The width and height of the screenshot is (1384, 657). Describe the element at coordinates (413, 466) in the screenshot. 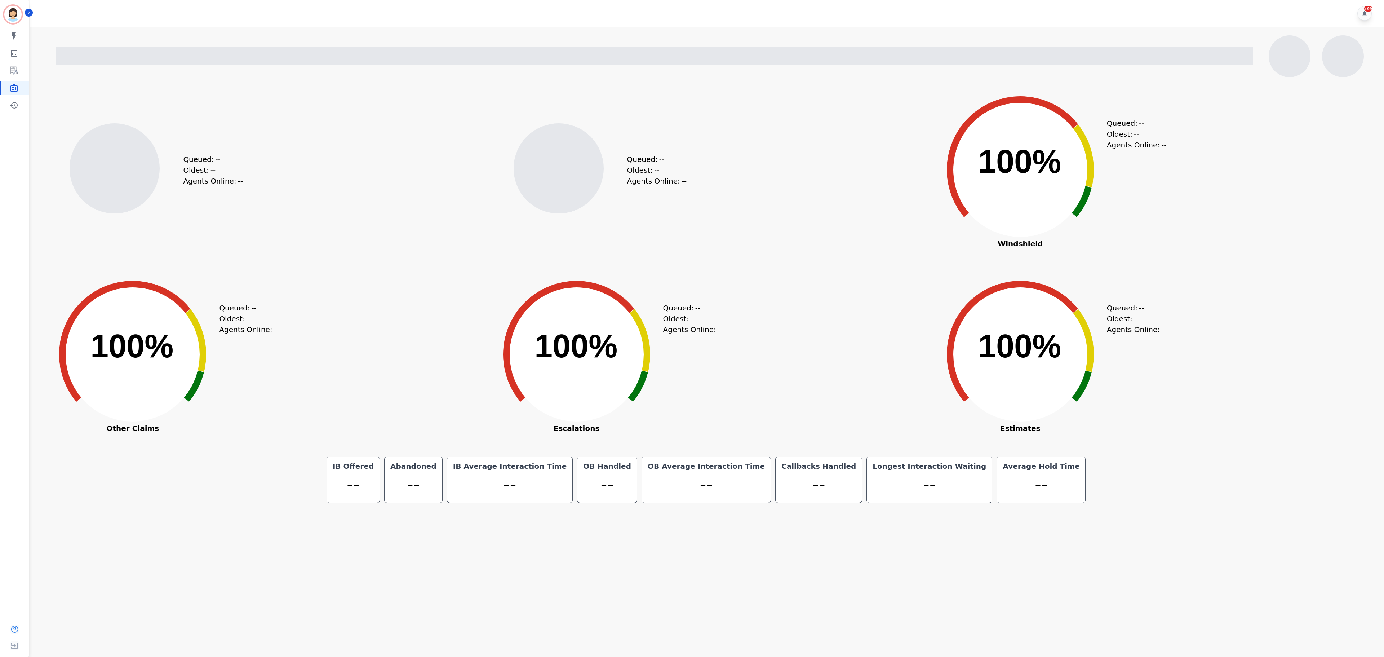

I see `div: Abandoned` at that location.